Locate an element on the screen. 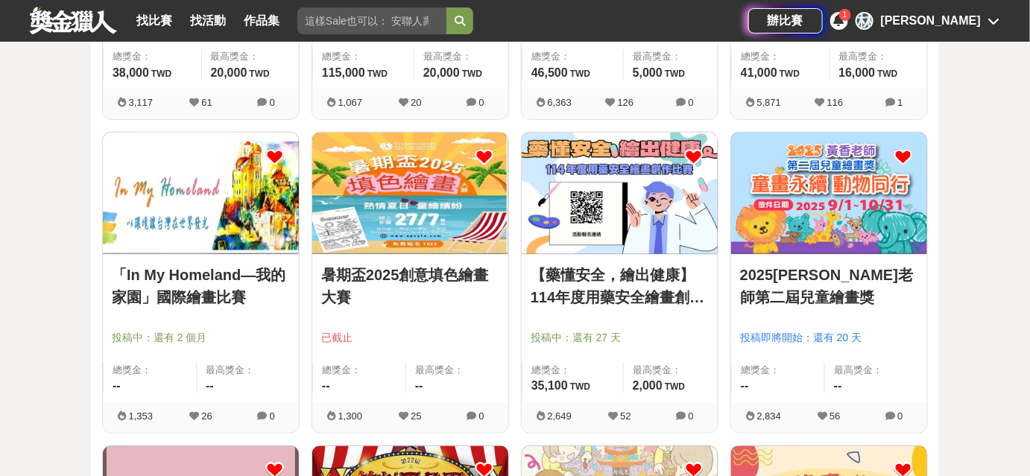 The height and width of the screenshot is (476, 1030). span: 52 is located at coordinates (625, 416).